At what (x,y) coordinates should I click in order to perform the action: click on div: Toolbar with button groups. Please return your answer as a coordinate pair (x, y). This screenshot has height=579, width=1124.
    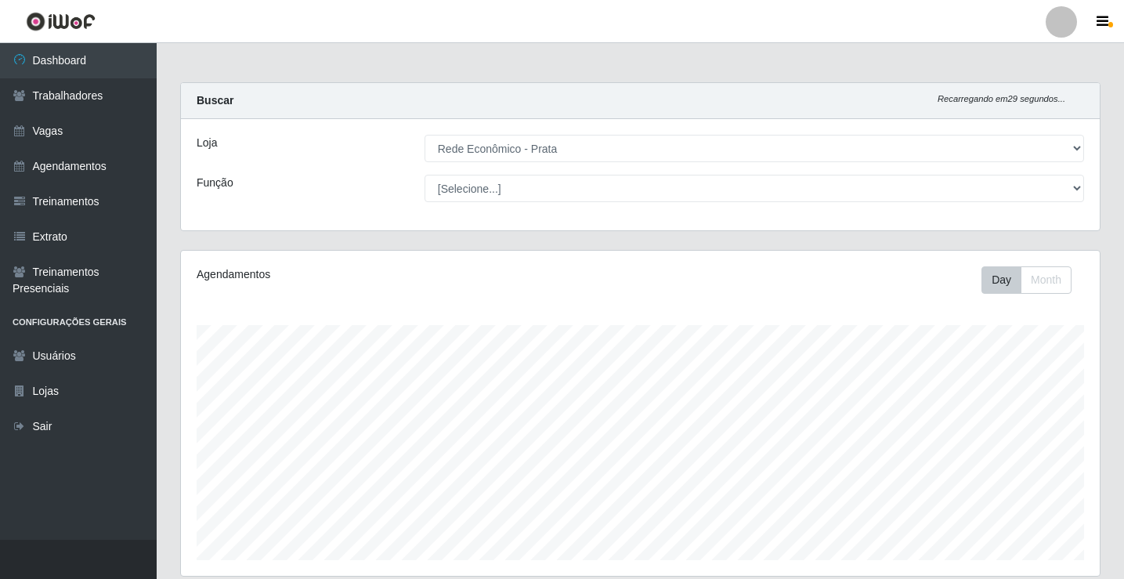
    Looking at the image, I should click on (1033, 280).